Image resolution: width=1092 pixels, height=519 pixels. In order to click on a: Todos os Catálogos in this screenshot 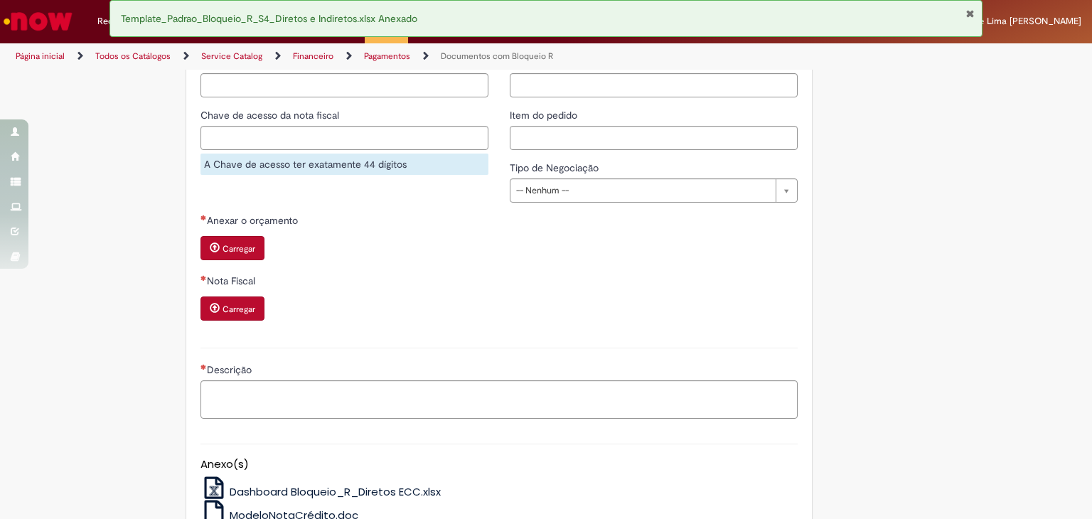, I will do `click(133, 56)`.